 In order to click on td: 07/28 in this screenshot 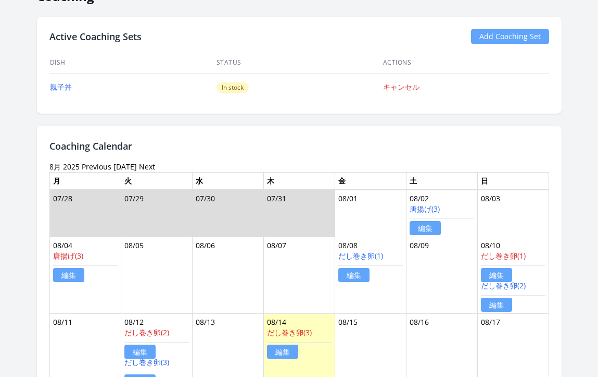, I will do `click(85, 213)`.